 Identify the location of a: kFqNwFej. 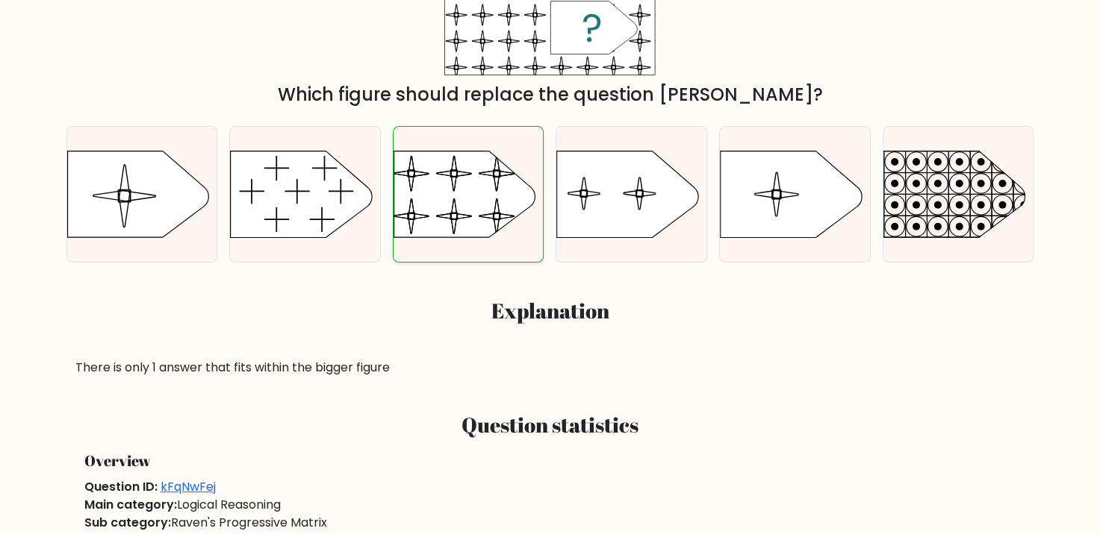
(188, 487).